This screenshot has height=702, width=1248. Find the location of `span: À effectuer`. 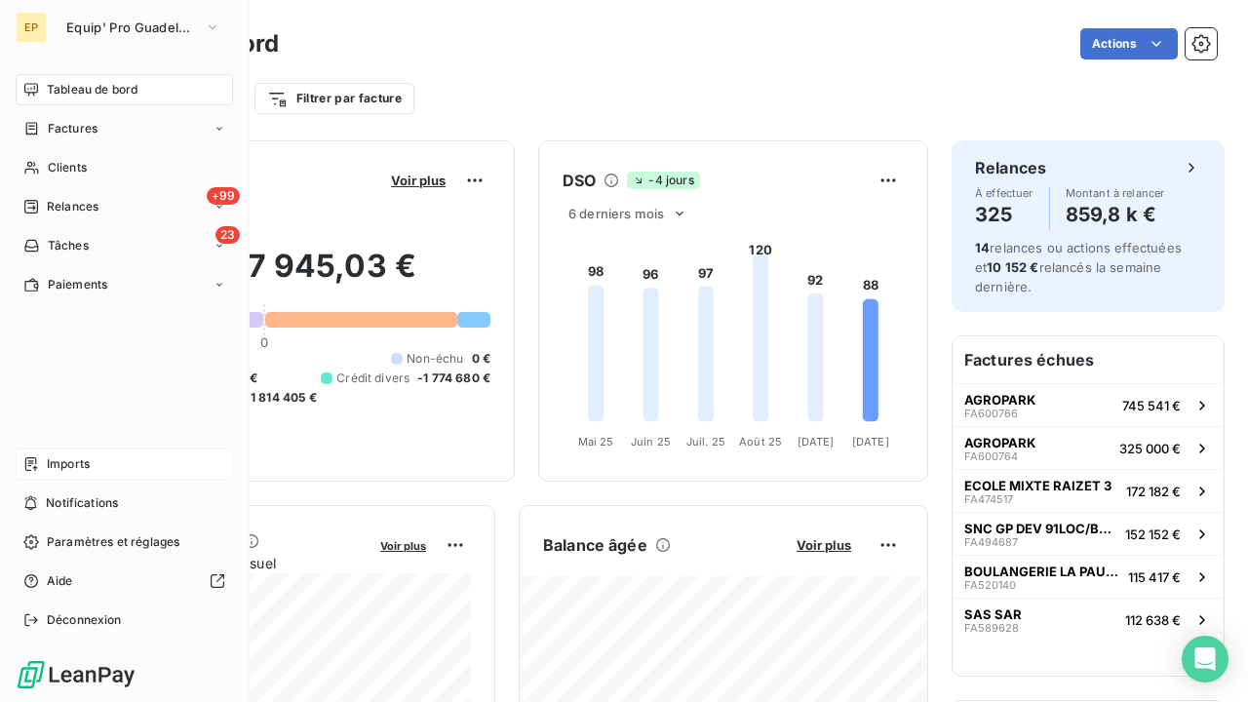

span: À effectuer is located at coordinates (1004, 193).